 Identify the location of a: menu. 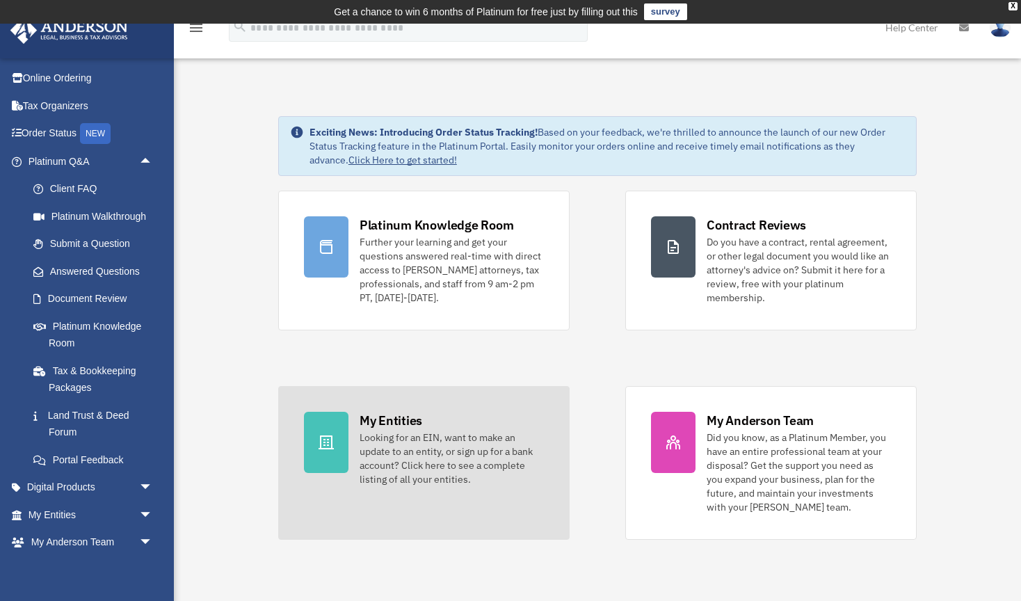
(196, 30).